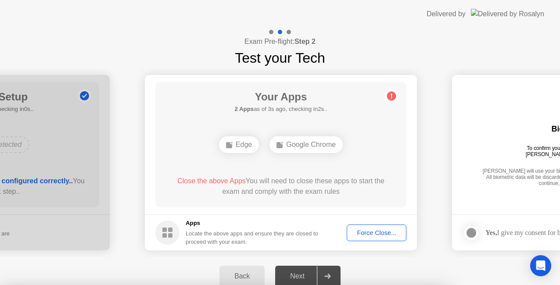 The image size is (560, 285). I want to click on div: Delivered by, so click(446, 14).